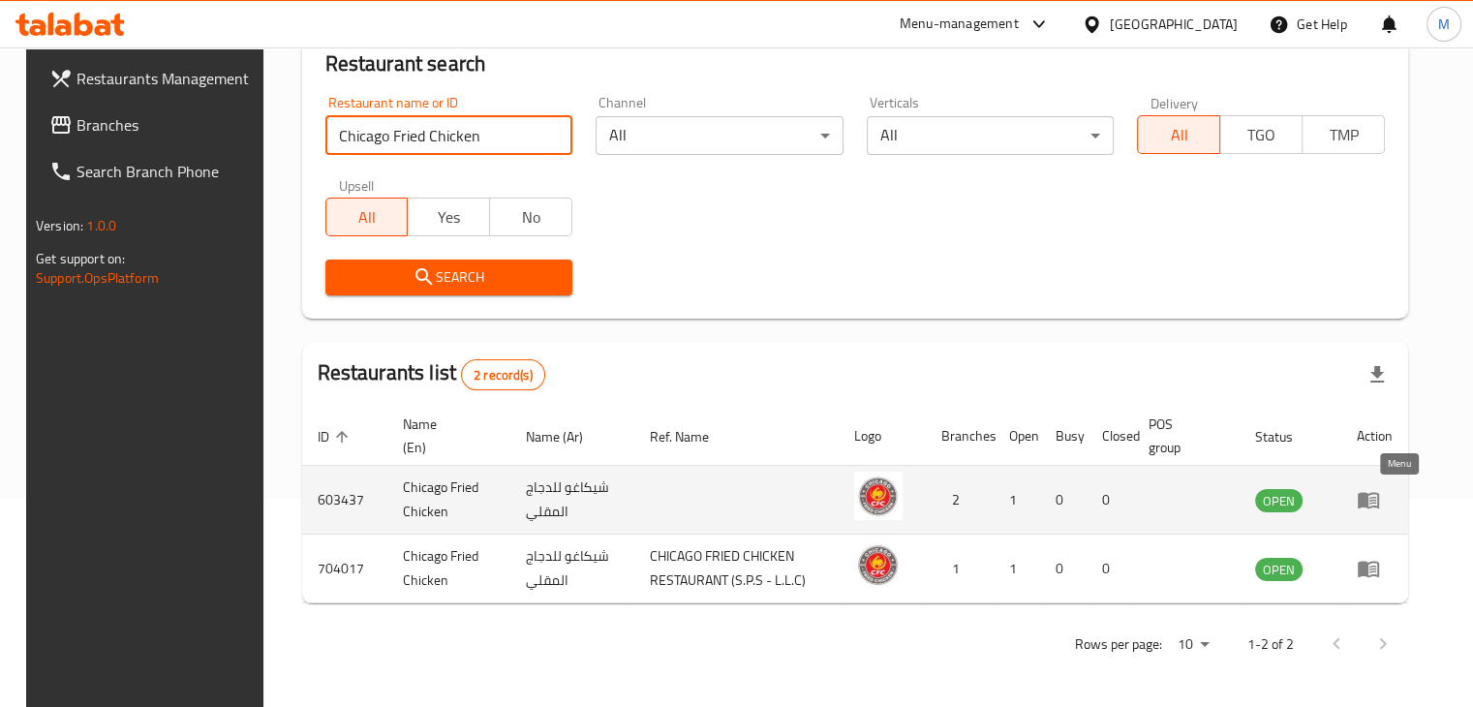 The height and width of the screenshot is (707, 1473). Describe the element at coordinates (1261, 135) in the screenshot. I see `button: TGO` at that location.